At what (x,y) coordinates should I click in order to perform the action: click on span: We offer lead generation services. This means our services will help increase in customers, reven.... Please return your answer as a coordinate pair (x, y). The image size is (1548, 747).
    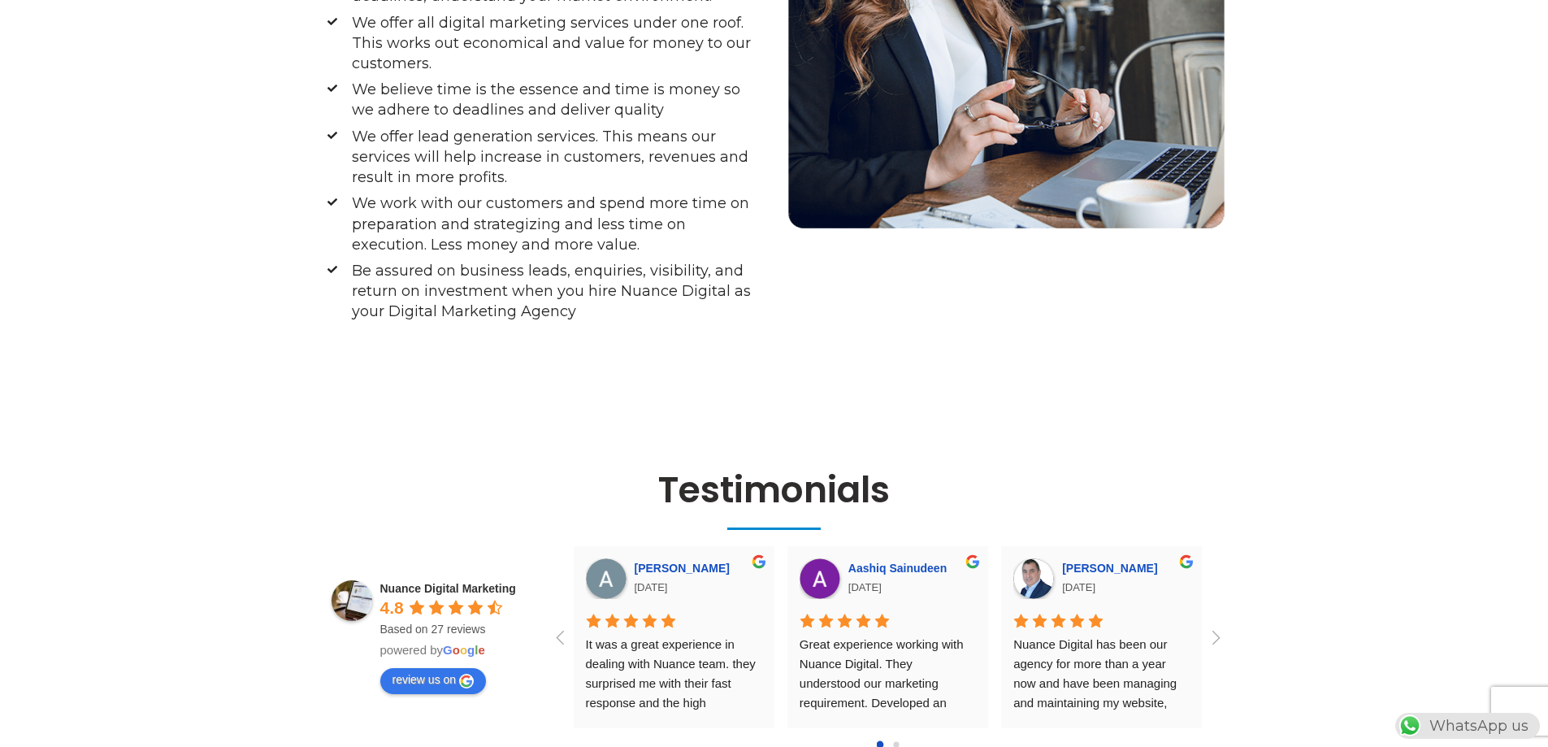
    Looking at the image, I should click on (552, 158).